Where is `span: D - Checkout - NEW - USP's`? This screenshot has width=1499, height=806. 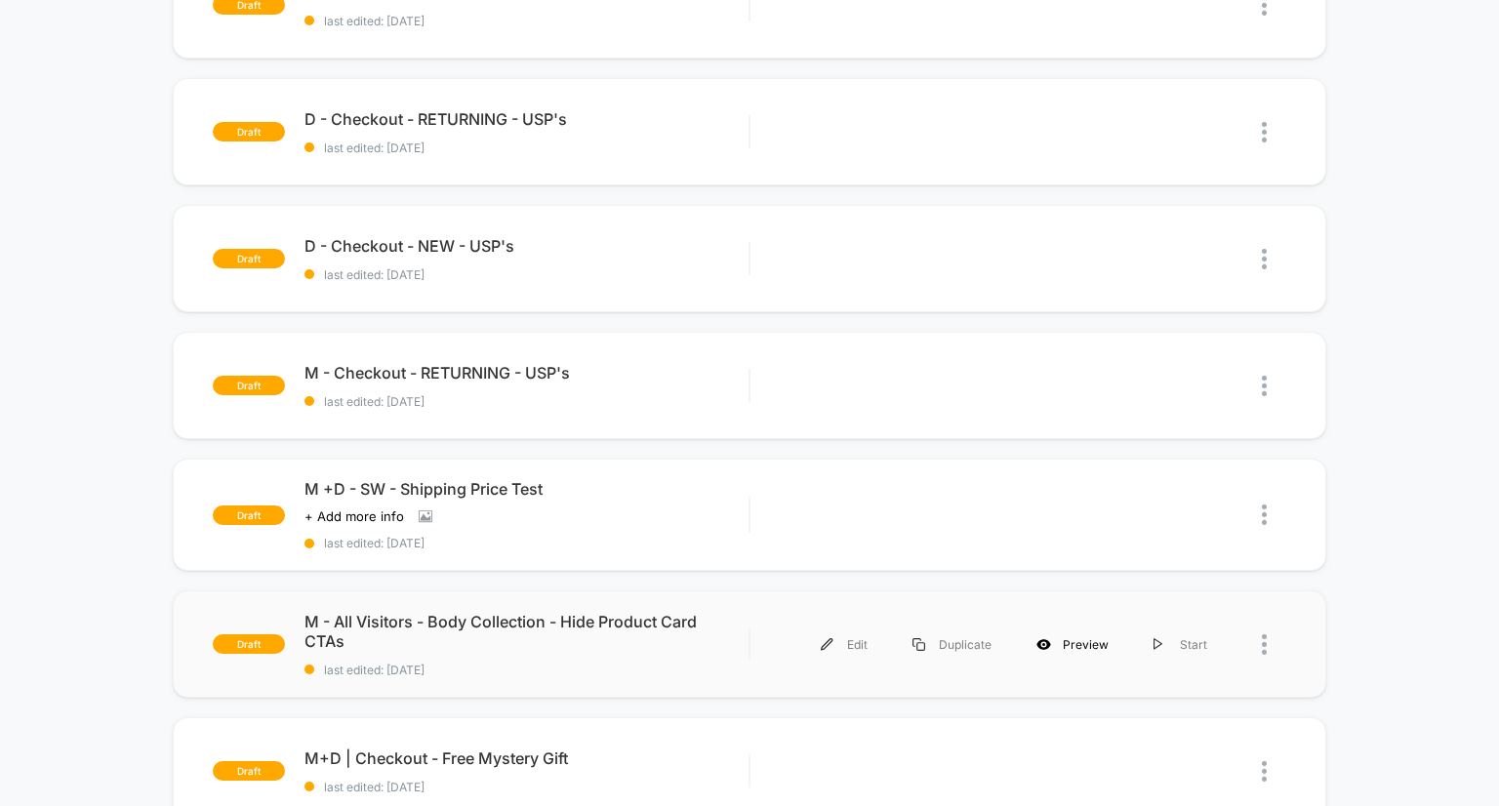 span: D - Checkout - NEW - USP's is located at coordinates (527, 246).